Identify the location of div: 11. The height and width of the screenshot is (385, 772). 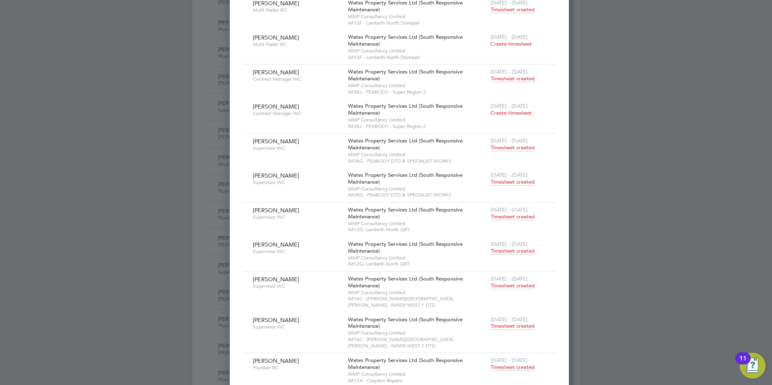
(743, 364).